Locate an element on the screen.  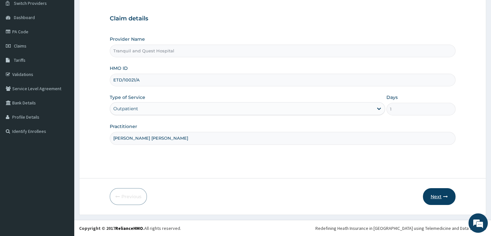
span: Tariffs is located at coordinates (20, 60).